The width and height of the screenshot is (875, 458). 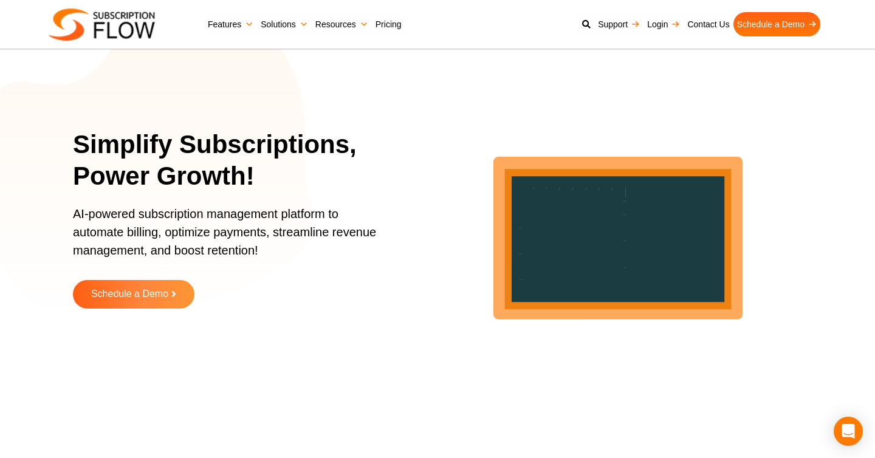 I want to click on a: Resources, so click(x=341, y=24).